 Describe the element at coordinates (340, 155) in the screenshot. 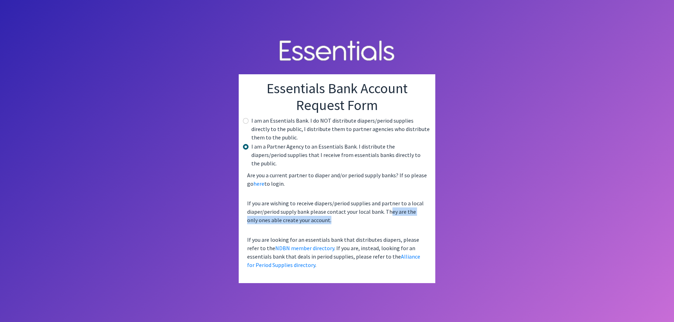

I see `label: I am a Partner Agency to an Essentials Bank. I distribute the diapers/period supplies that I rece...` at that location.